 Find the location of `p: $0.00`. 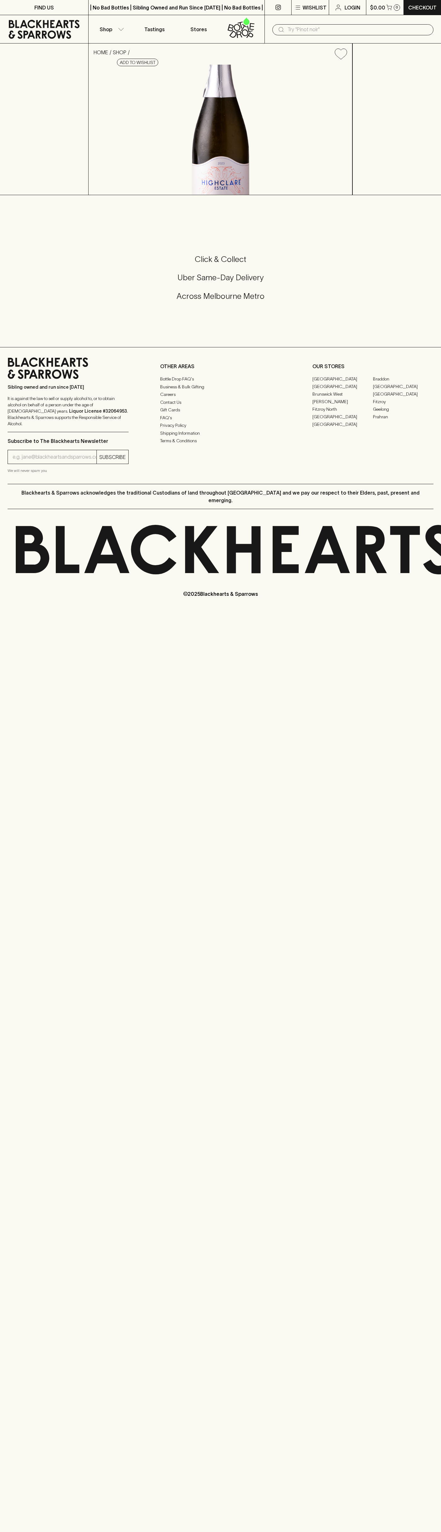

p: $0.00 is located at coordinates (378, 8).